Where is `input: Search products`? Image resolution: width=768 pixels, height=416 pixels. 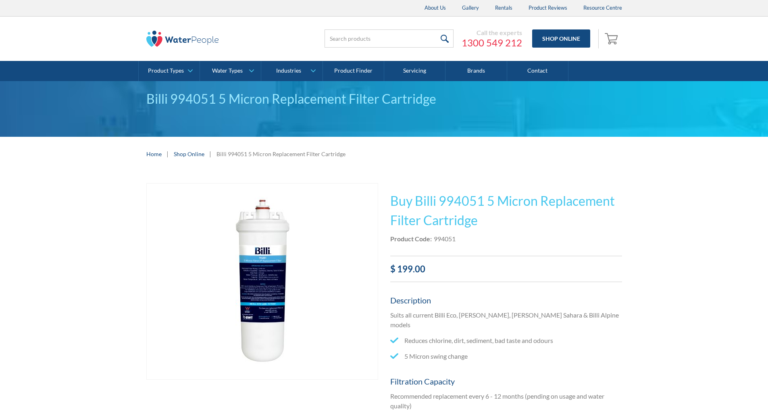
input: Search products is located at coordinates (389, 38).